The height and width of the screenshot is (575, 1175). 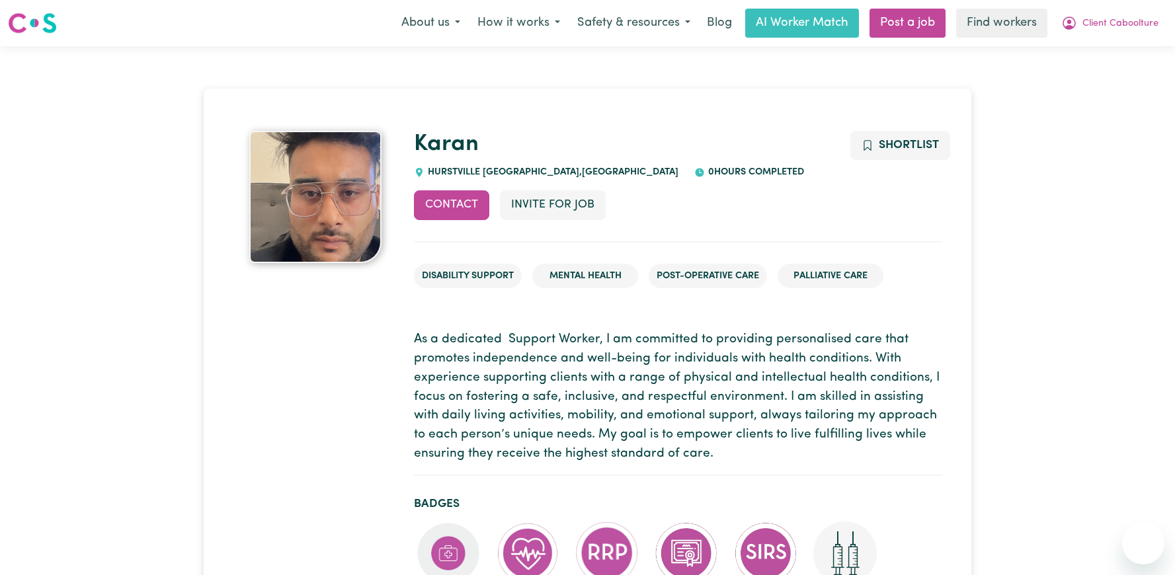 I want to click on h2: Badges, so click(x=678, y=504).